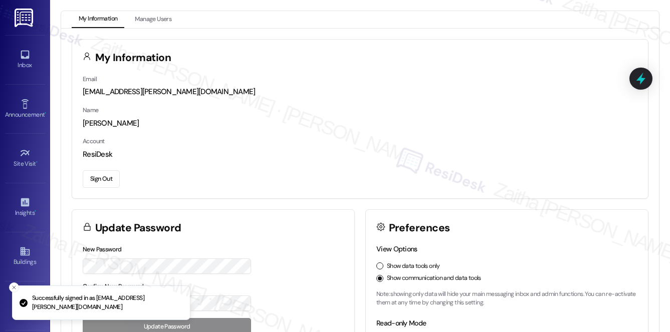 Image resolution: width=670 pixels, height=332 pixels. I want to click on p: Note: showing only data will hide your main messaging inbox and admin functions. You can re-activ..., so click(506, 299).